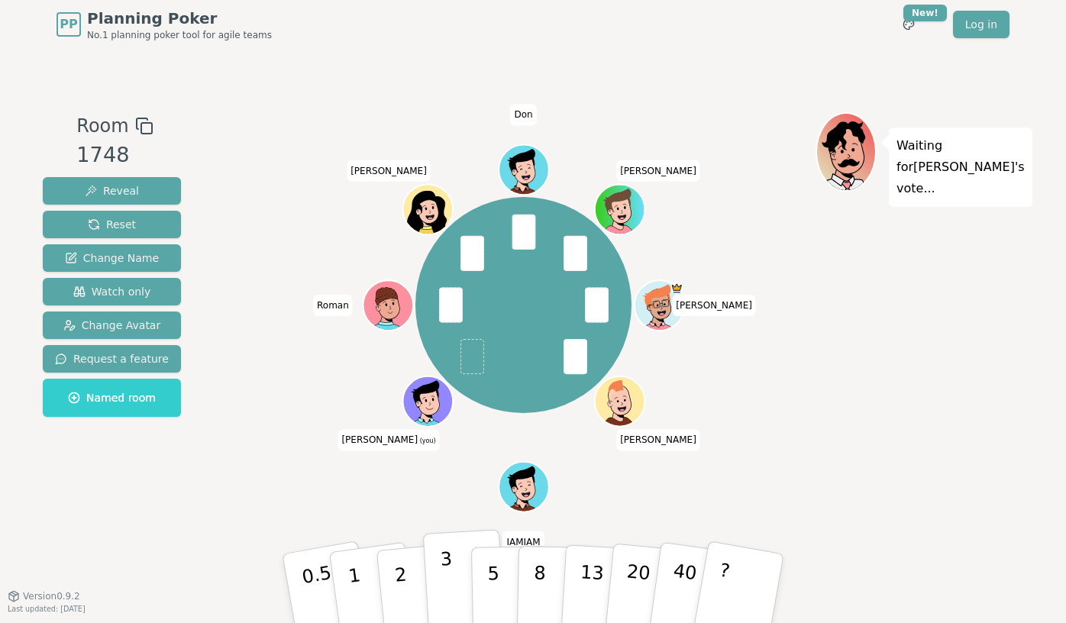  Describe the element at coordinates (164, 24) in the screenshot. I see `a: PPPlanning PokerNo.1 planning poker tool for agile teams` at that location.